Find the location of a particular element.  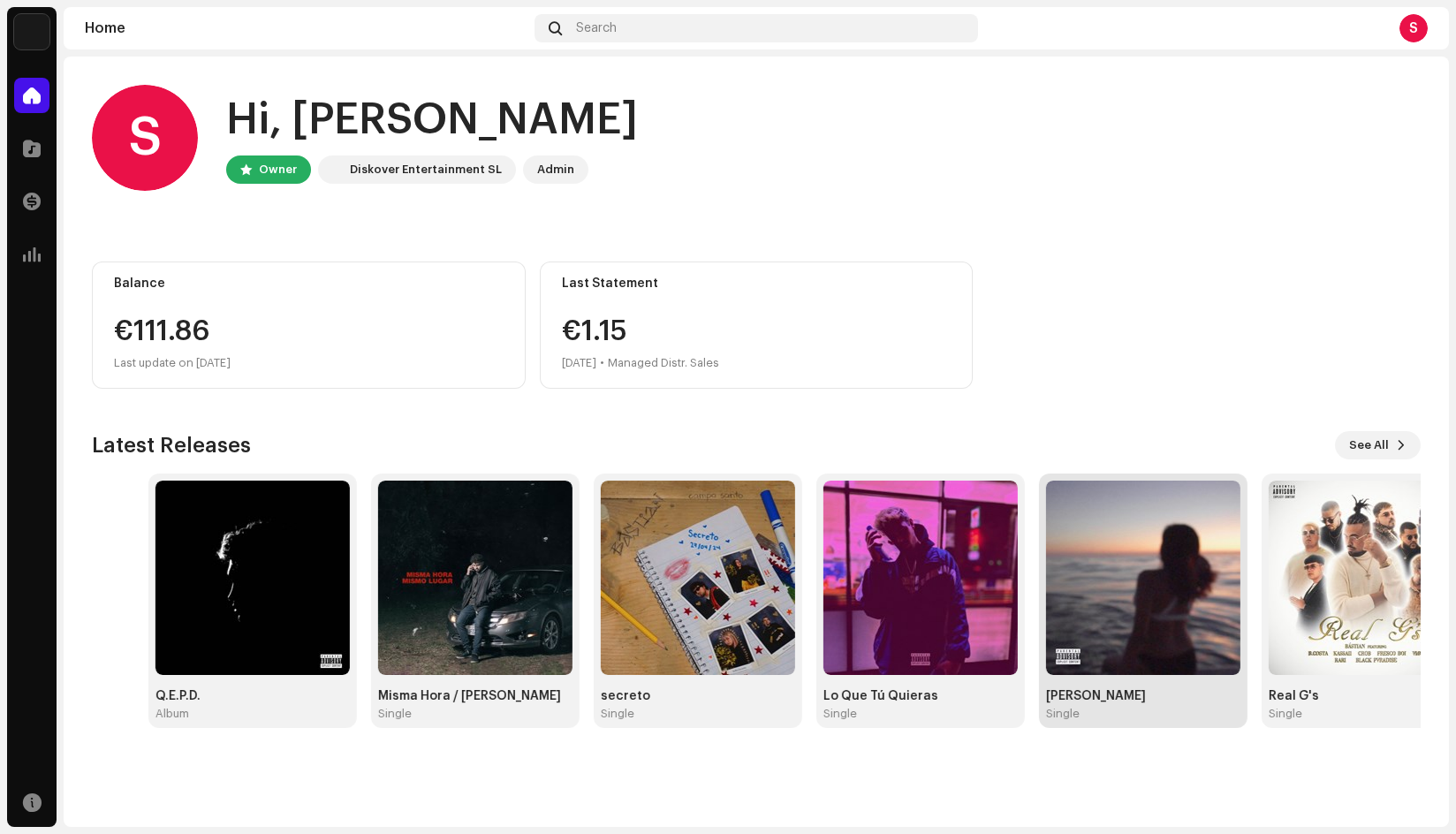

img: fd03fbaa-7ddd-4e20-a8fa-789eb0302cbc is located at coordinates (1143, 577).